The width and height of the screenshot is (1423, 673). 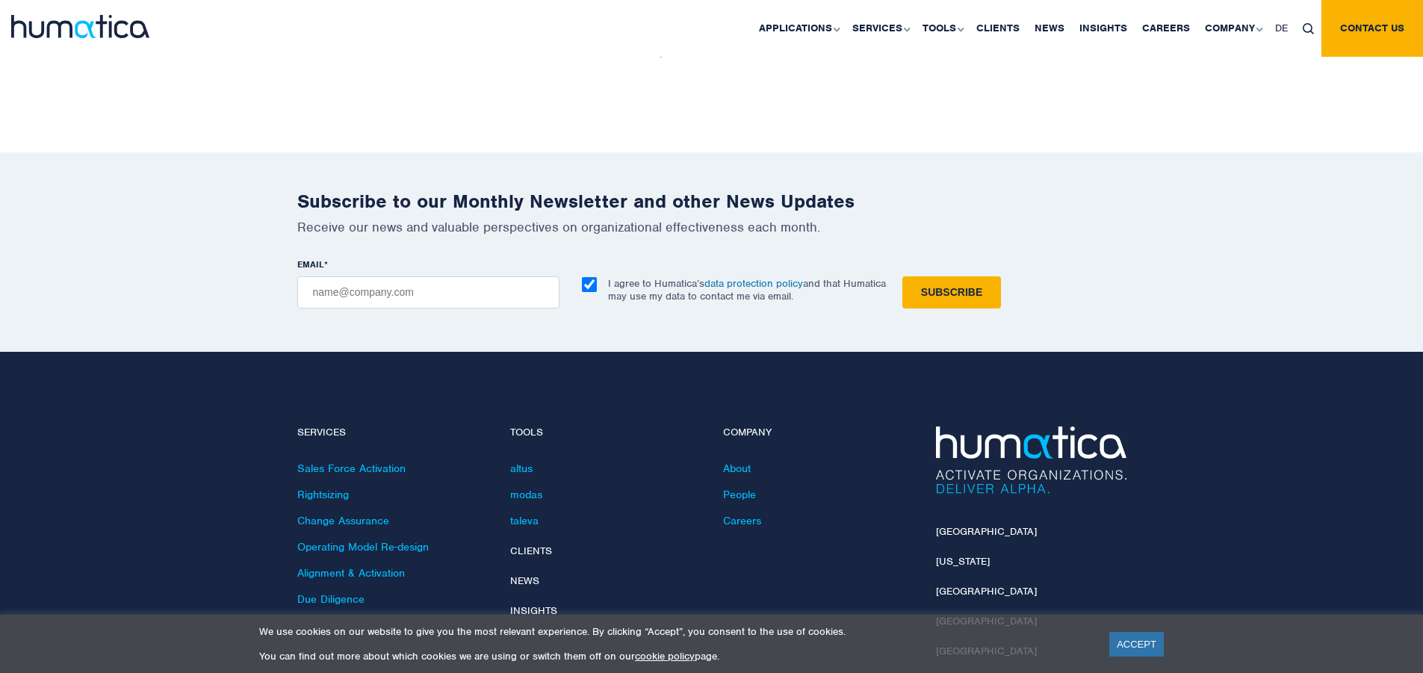 I want to click on h4: Company, so click(x=818, y=433).